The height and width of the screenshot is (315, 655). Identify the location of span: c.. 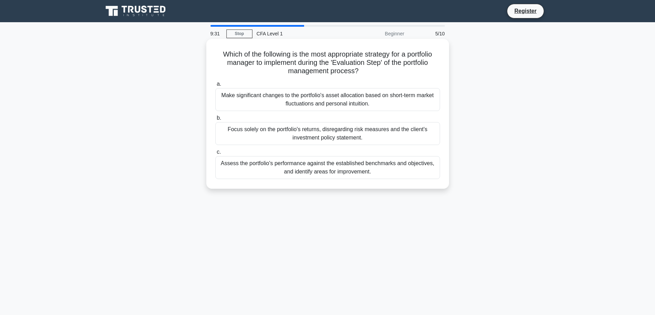
(219, 151).